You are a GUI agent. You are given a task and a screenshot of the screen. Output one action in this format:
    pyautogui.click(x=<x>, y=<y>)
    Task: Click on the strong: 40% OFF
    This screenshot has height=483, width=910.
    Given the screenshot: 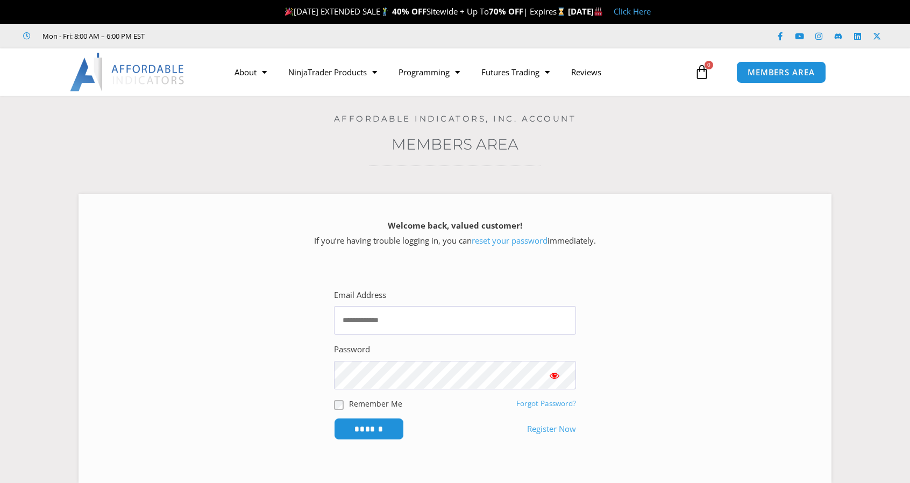 What is the action you would take?
    pyautogui.click(x=409, y=11)
    